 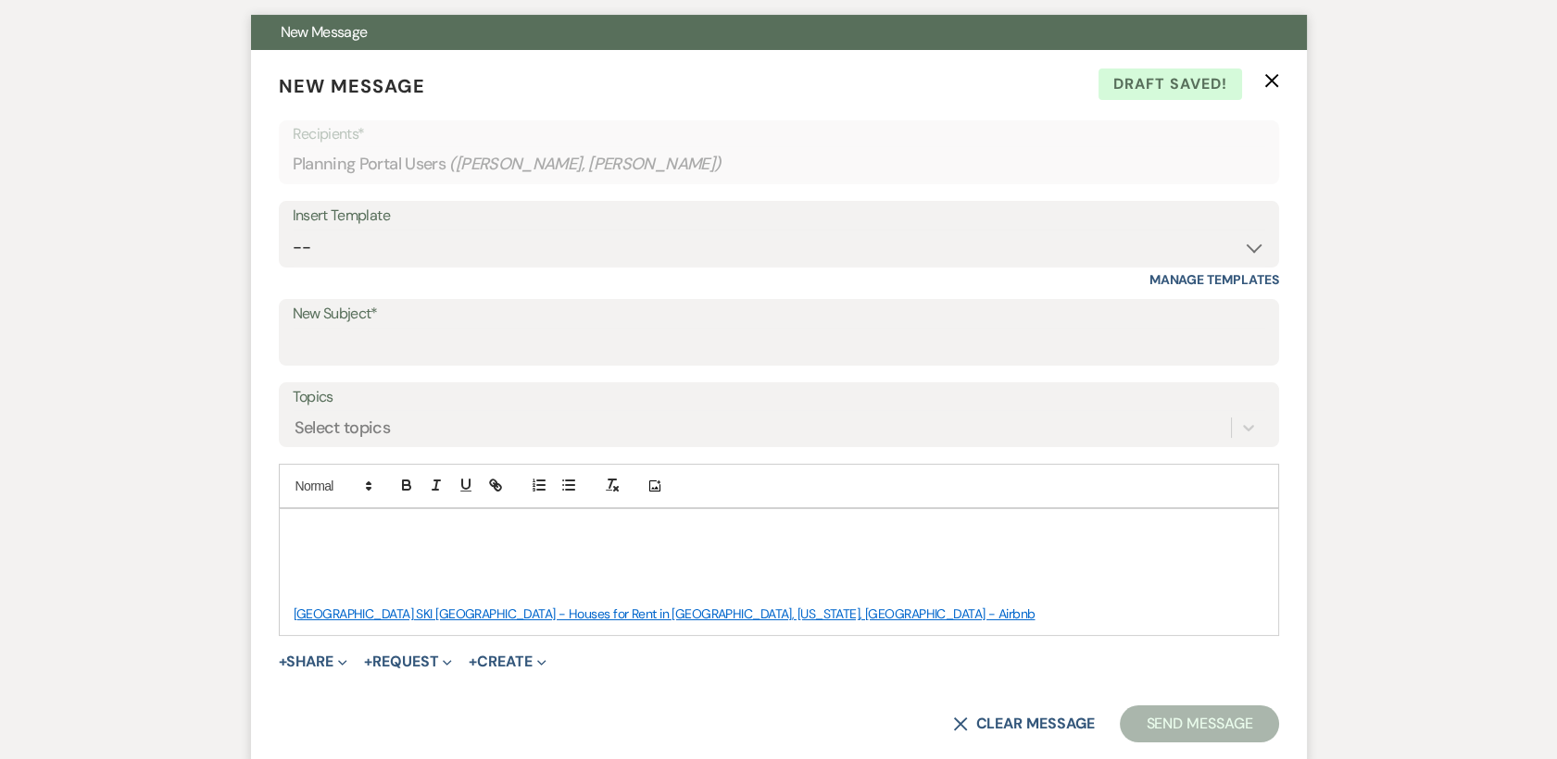 I want to click on div: Insert Template, so click(x=779, y=216).